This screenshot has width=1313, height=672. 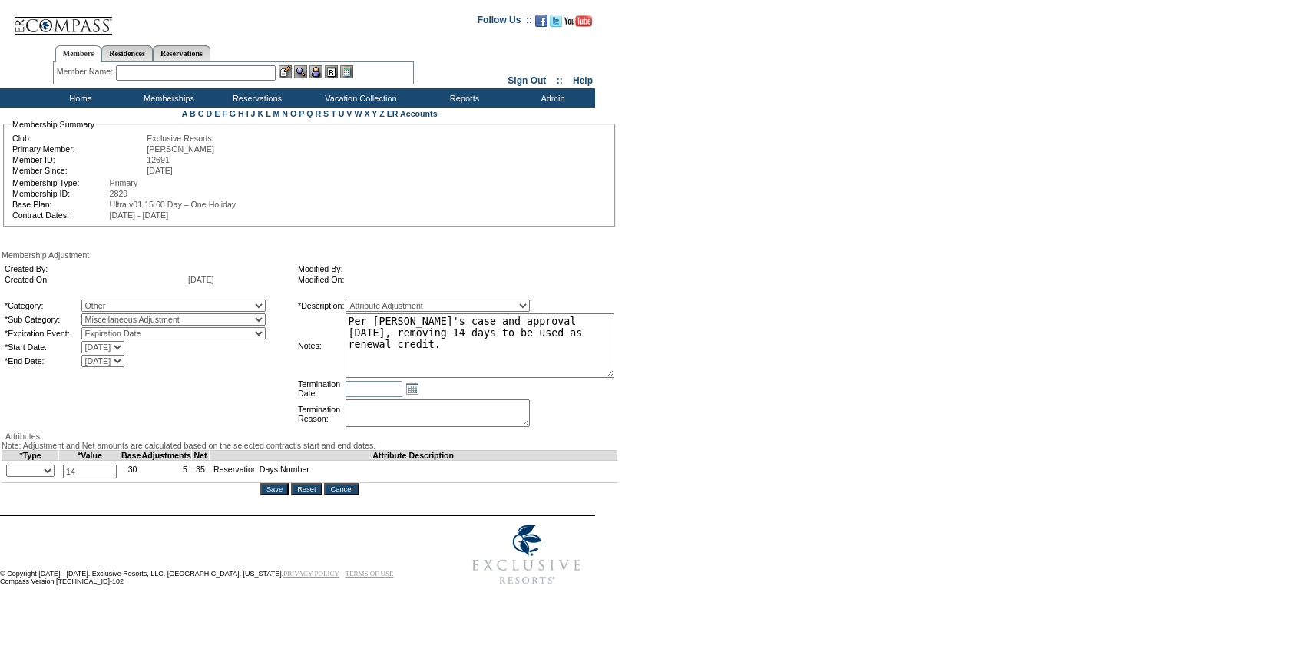 I want to click on a: Sign Out, so click(x=527, y=81).